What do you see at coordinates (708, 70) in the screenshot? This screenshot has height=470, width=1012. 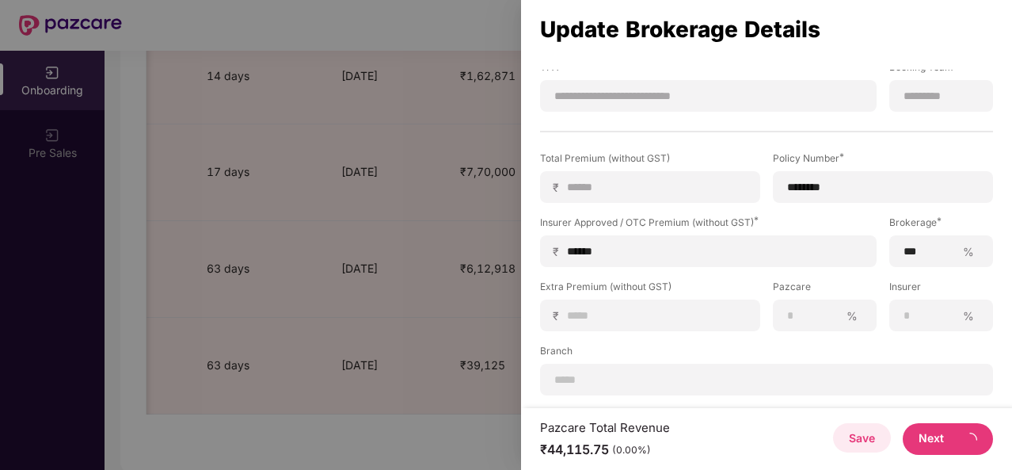 I see `label: TPA` at bounding box center [708, 70].